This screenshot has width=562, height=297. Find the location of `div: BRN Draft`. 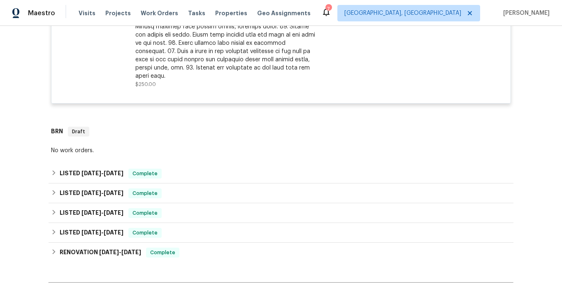

div: BRN Draft is located at coordinates (281, 132).